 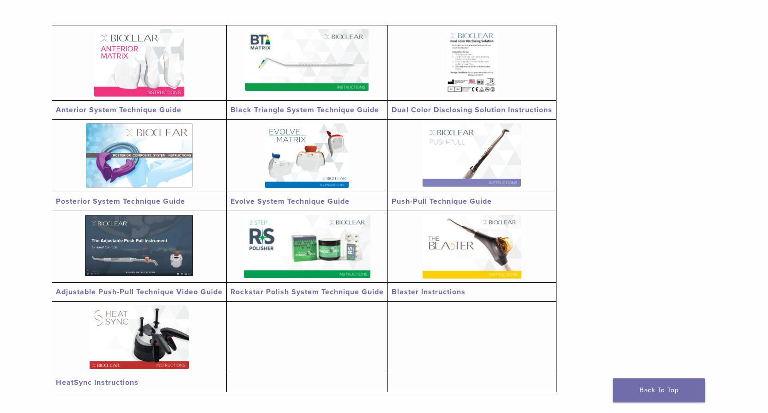 What do you see at coordinates (441, 201) in the screenshot?
I see `a: Push-Pull Technique Guide` at bounding box center [441, 201].